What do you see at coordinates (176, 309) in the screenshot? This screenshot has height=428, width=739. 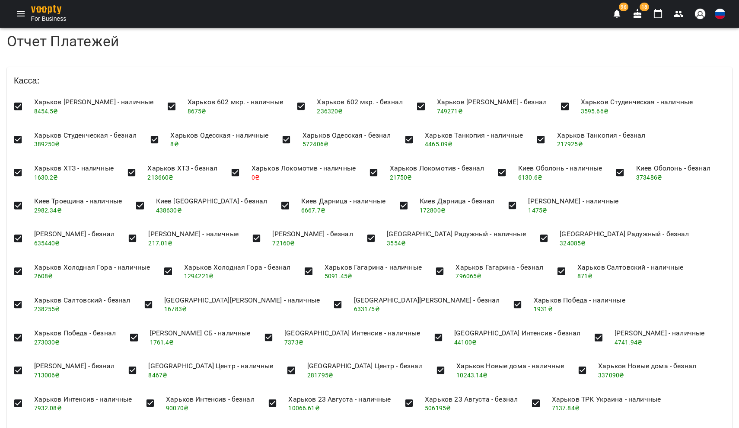 I see `span: 16783 ₴` at bounding box center [176, 309].